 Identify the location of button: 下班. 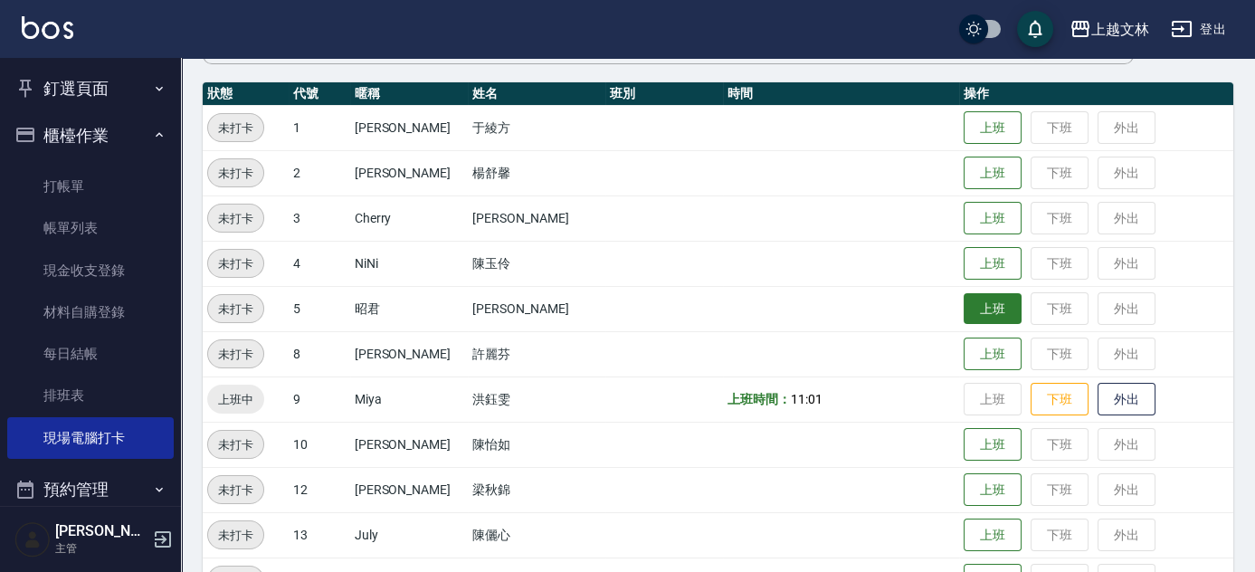
(1060, 399).